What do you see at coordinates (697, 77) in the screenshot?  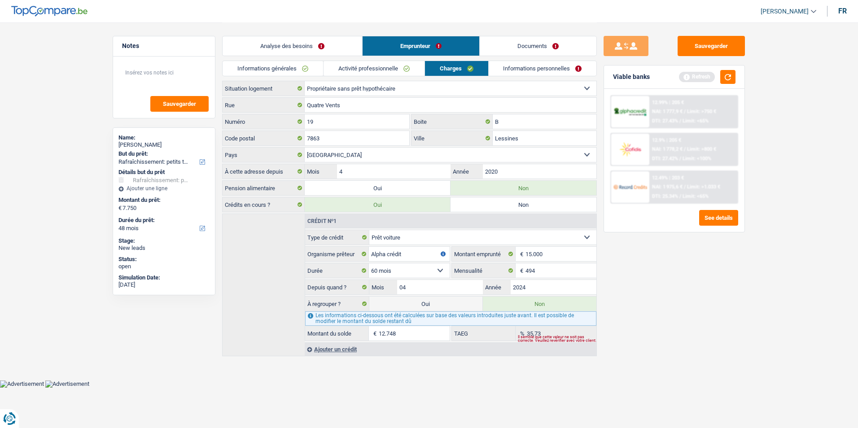 I see `div: Refresh` at bounding box center [697, 77].